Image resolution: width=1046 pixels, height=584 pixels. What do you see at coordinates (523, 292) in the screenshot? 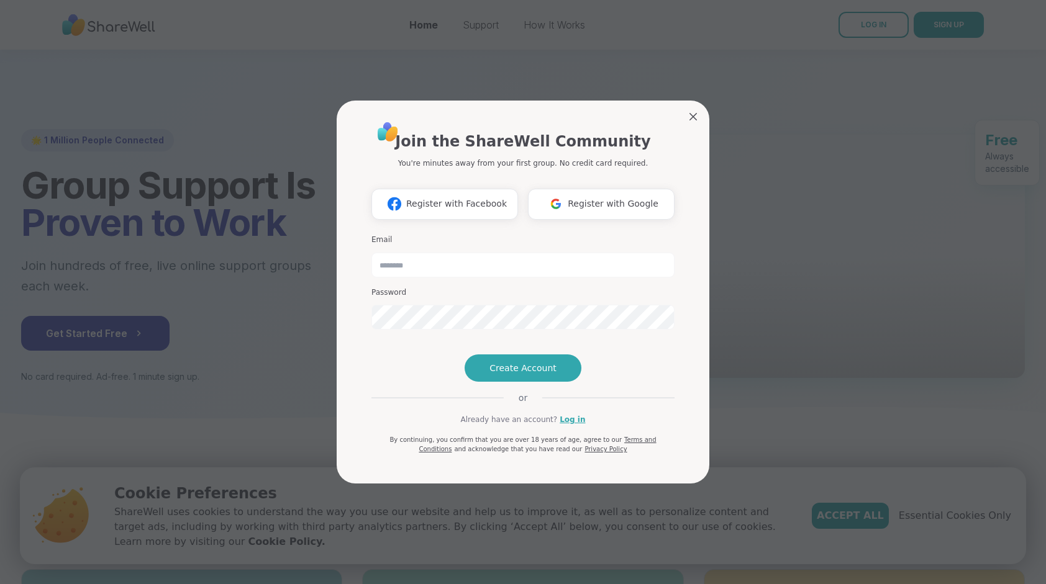
I see `h3: Password` at bounding box center [523, 292].